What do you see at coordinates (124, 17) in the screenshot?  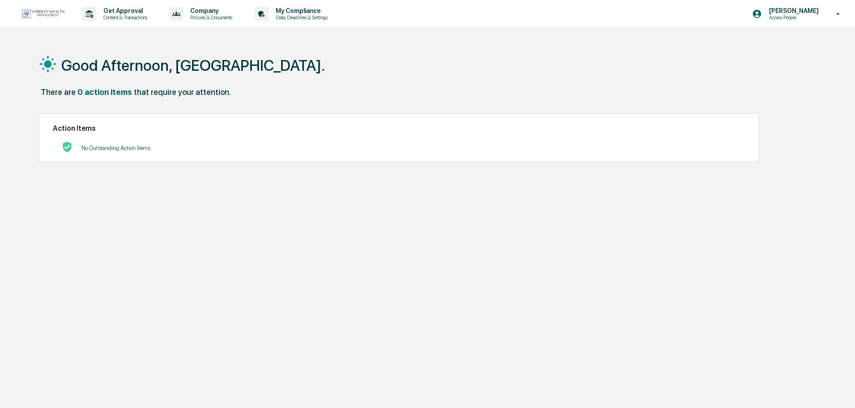 I see `p: Content & Transactions` at bounding box center [124, 17].